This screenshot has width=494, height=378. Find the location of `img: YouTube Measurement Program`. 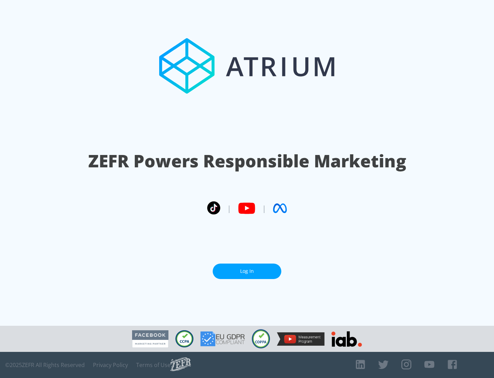

img: YouTube Measurement Program is located at coordinates (301, 338).